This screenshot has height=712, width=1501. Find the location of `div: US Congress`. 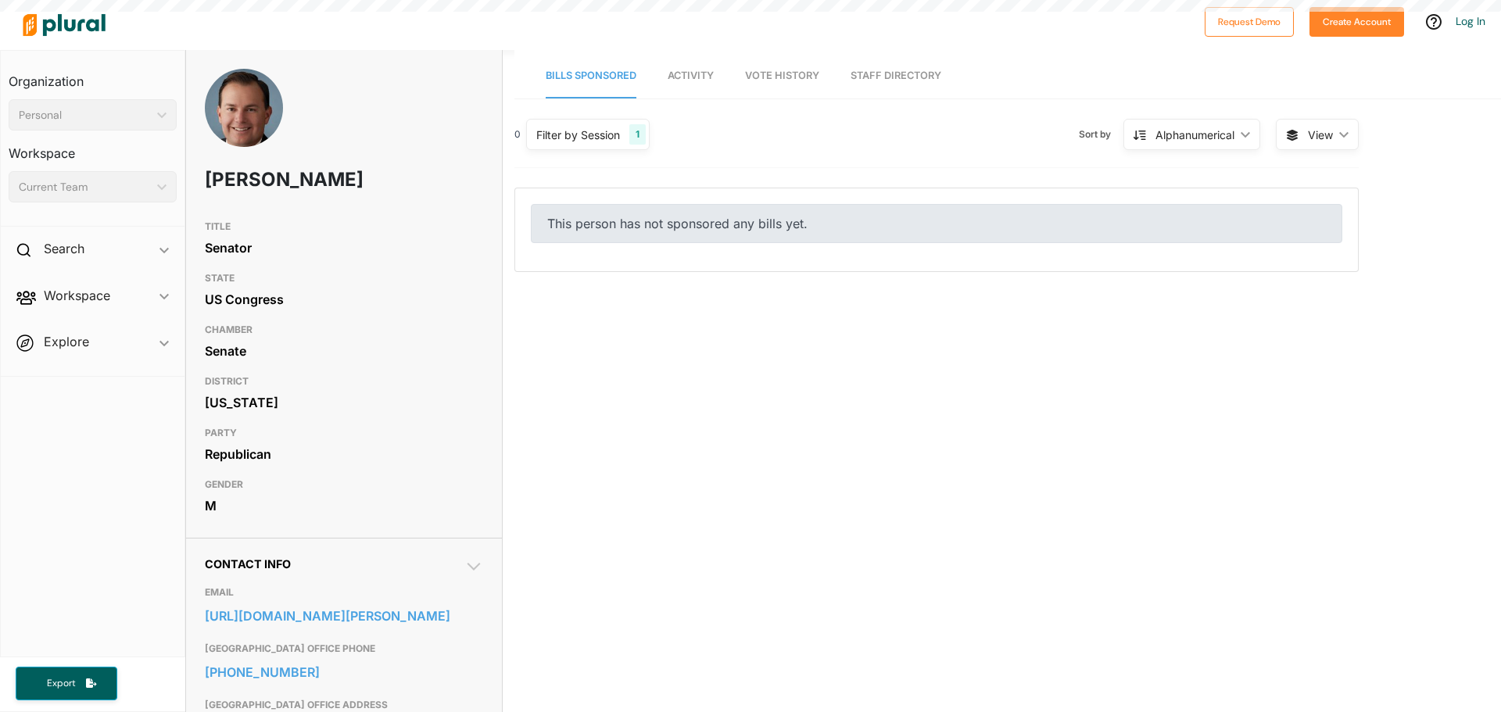

div: US Congress is located at coordinates (344, 299).